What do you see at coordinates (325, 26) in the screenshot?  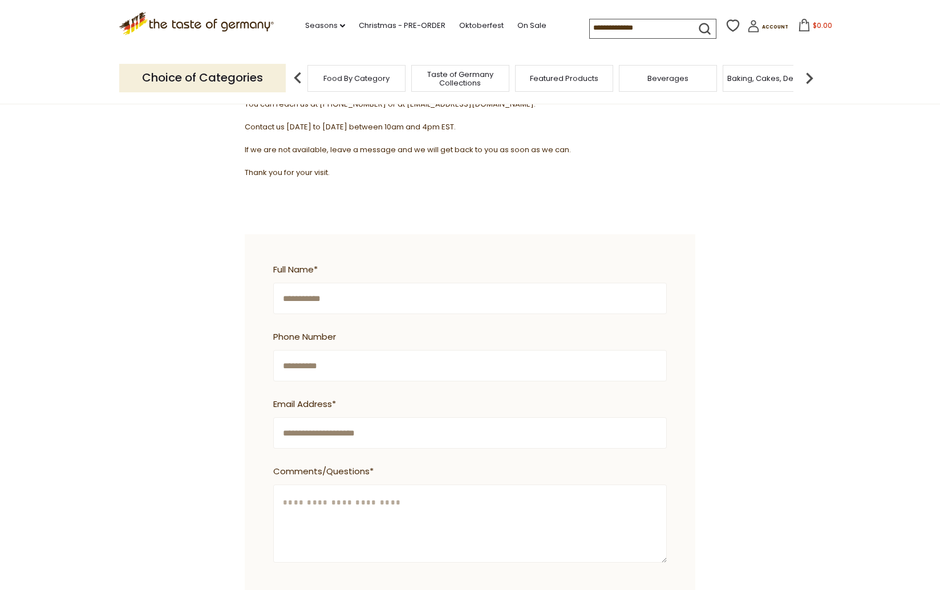 I see `a: Seasons` at bounding box center [325, 26].